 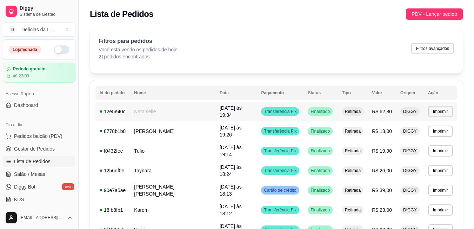 What do you see at coordinates (32, 161) in the screenshot?
I see `span: Lista de Pedidos` at bounding box center [32, 161].